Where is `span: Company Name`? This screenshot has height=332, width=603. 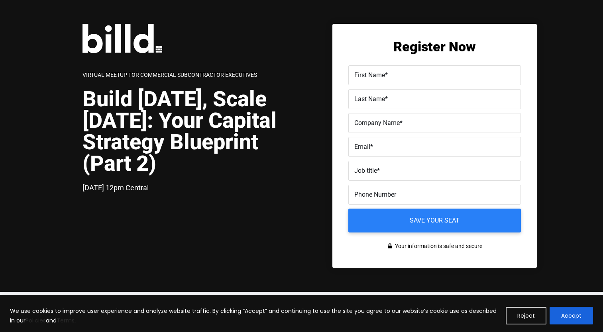 span: Company Name is located at coordinates (377, 123).